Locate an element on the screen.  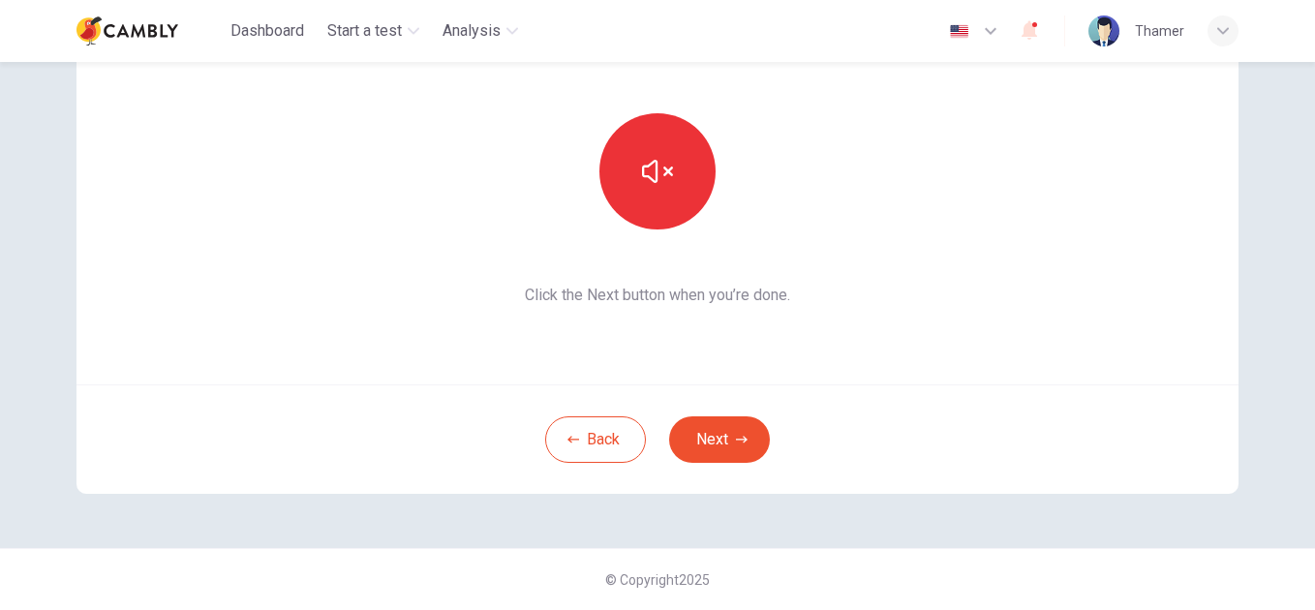
button: Dashboard is located at coordinates (267, 31).